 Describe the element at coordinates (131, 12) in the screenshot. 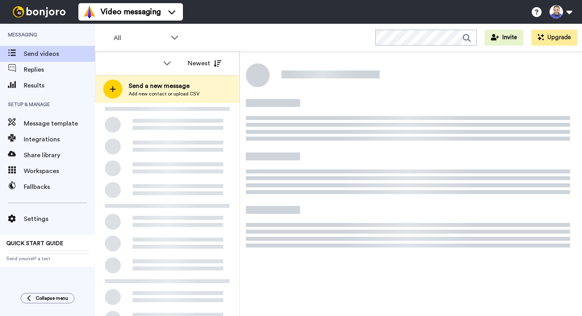

I see `span: Video messaging` at that location.